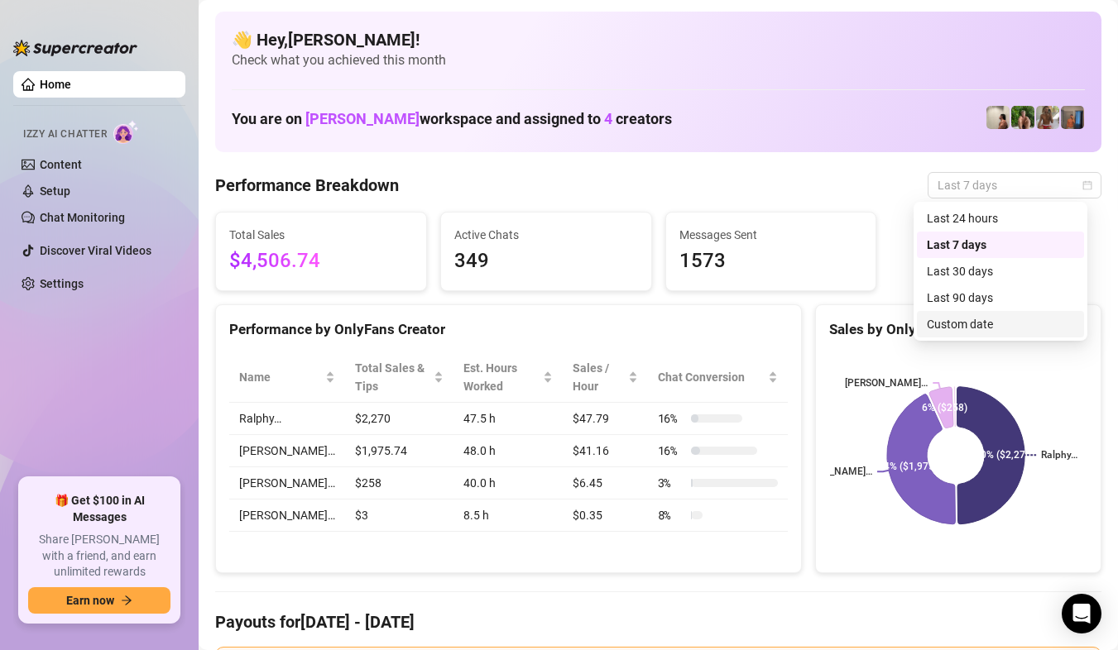 This screenshot has height=650, width=1118. Describe the element at coordinates (508, 451) in the screenshot. I see `td: 48.0 h` at that location.